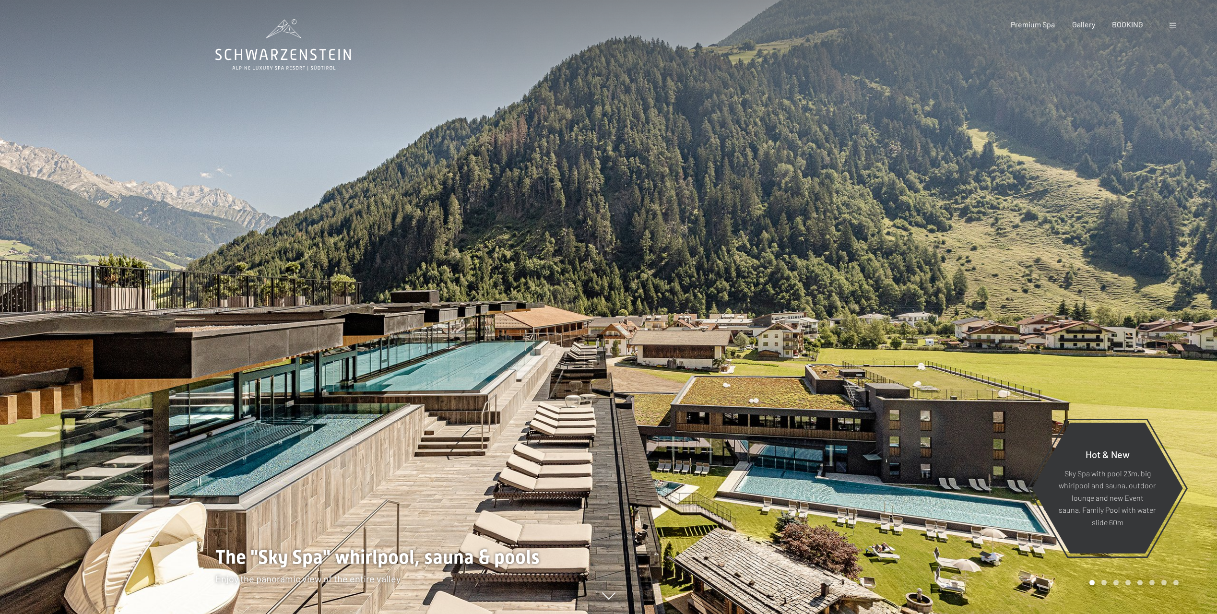 The height and width of the screenshot is (614, 1217). What do you see at coordinates (1107, 454) in the screenshot?
I see `span: Hot & New` at bounding box center [1107, 454].